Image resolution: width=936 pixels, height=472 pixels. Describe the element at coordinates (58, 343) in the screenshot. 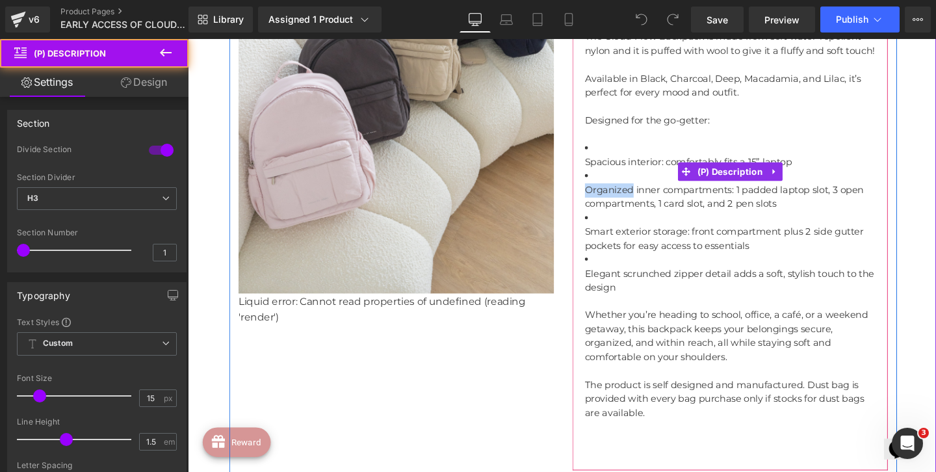

I see `b: Custom` at that location.